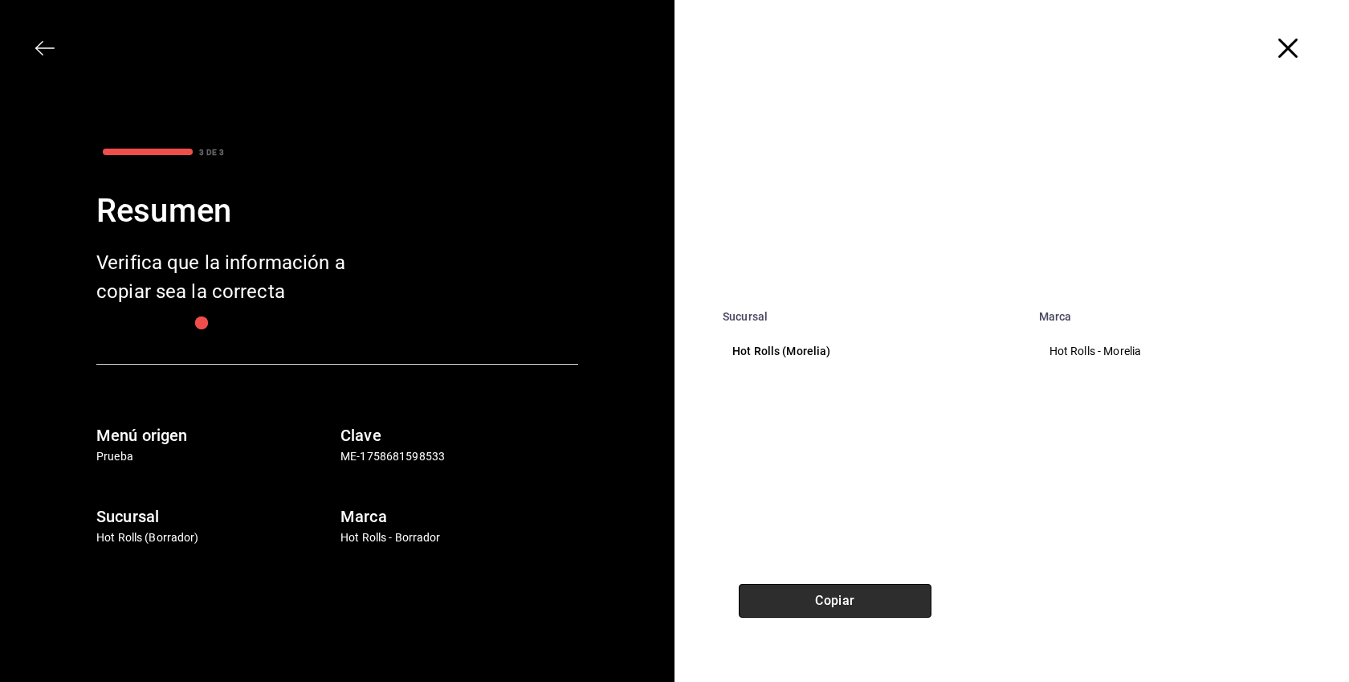  Describe the element at coordinates (215, 456) in the screenshot. I see `p: Prueba` at that location.